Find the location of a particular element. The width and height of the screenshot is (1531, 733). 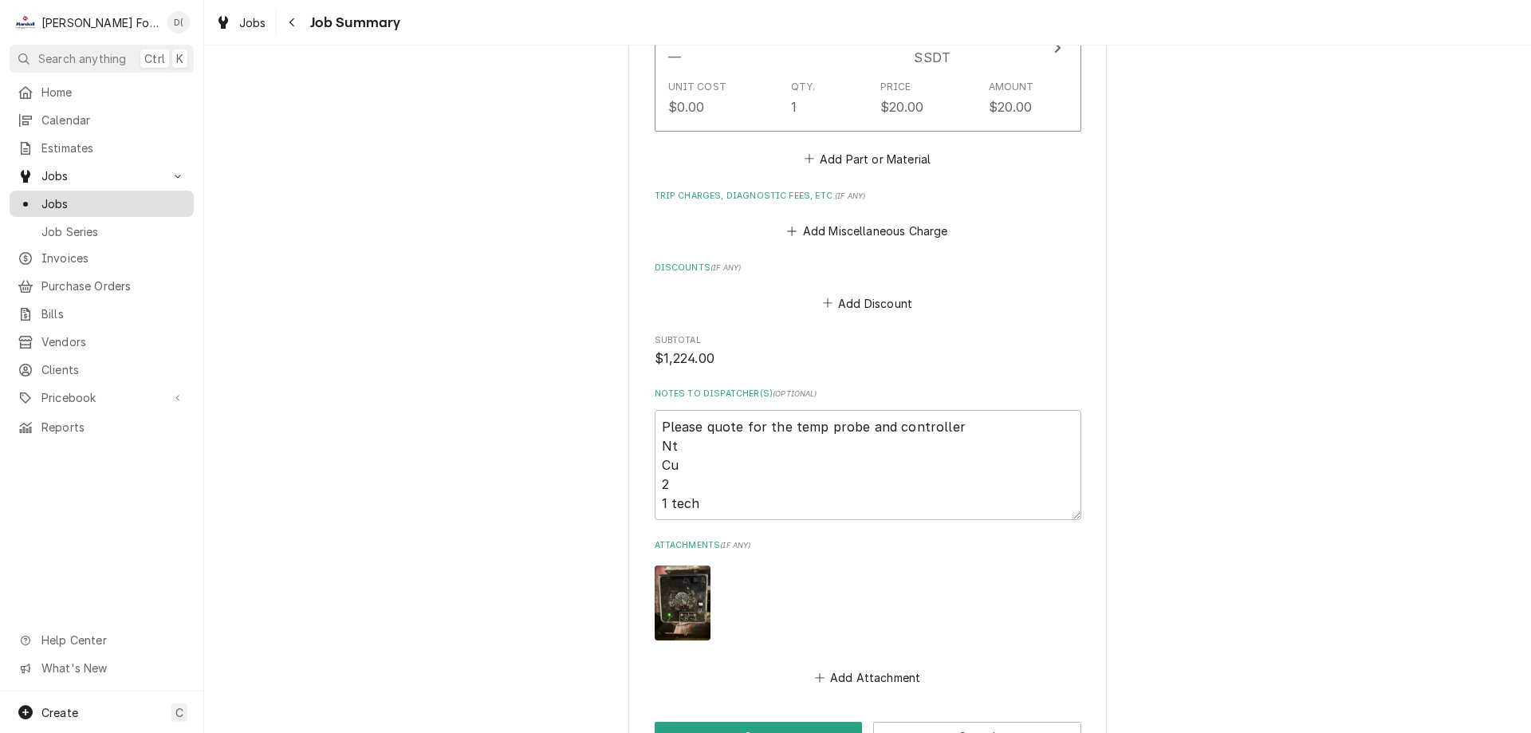

span: $1,224.00 is located at coordinates (684, 358).